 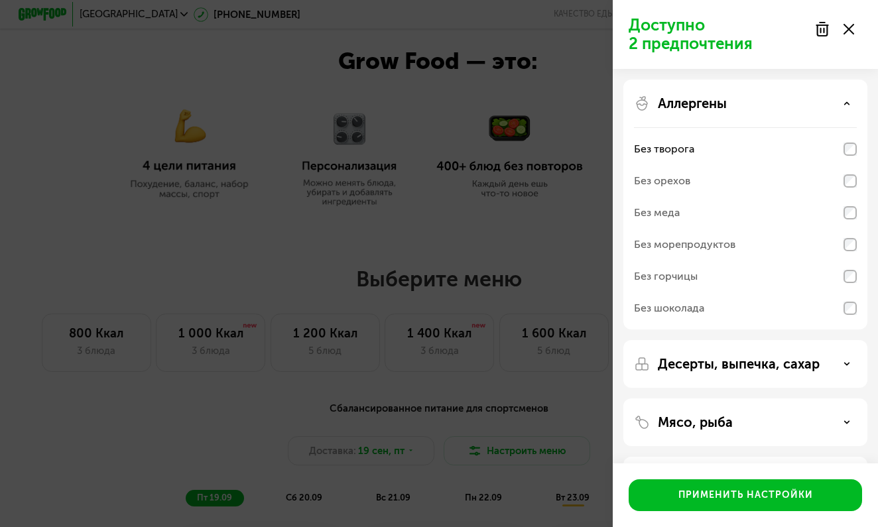 What do you see at coordinates (669, 308) in the screenshot?
I see `div: Без шоколада` at bounding box center [669, 308].